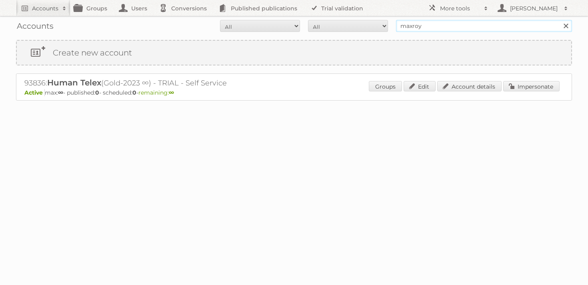 The width and height of the screenshot is (588, 285). I want to click on h2: 93836: (Gold-2023 ∞) - TRIAL - Self Service, so click(164, 83).